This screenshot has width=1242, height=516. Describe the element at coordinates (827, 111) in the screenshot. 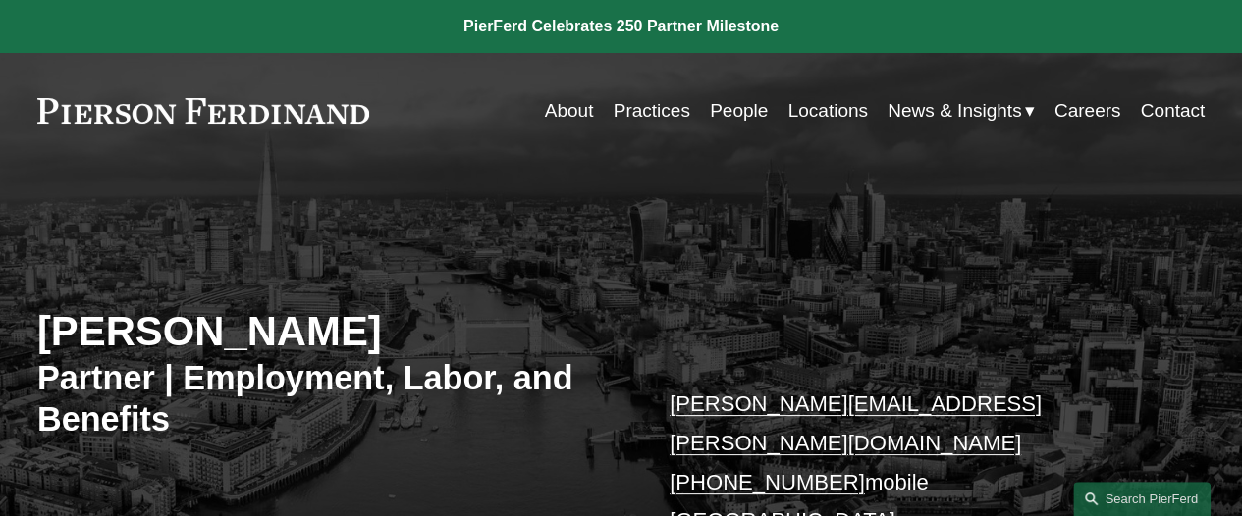

I see `a: Locations` at that location.